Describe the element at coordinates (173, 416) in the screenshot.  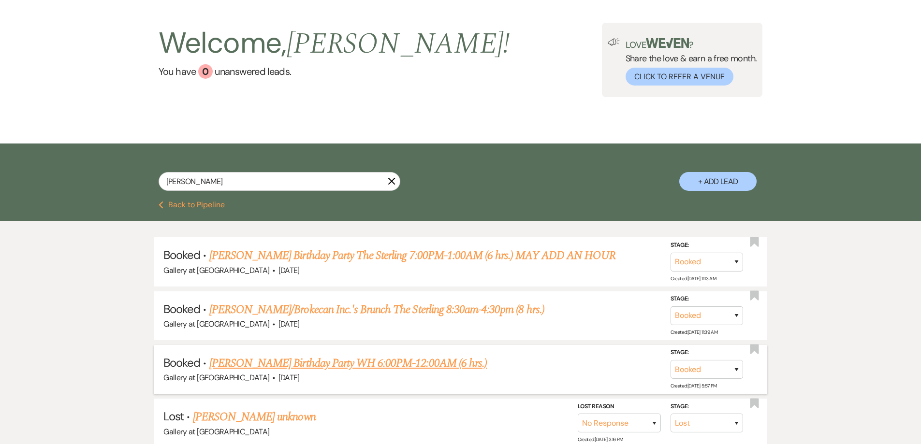
I see `span: Lost` at that location.